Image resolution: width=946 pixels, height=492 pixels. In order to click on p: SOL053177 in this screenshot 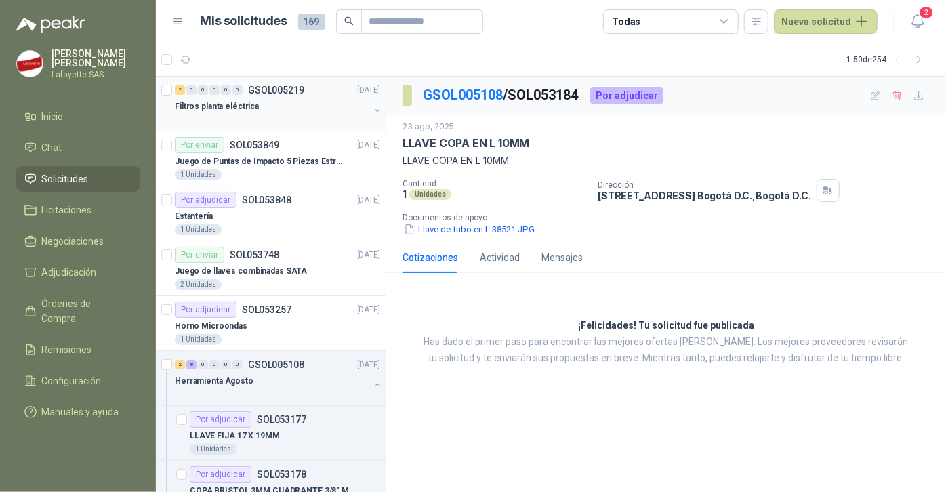, I will do `click(281, 419)`.